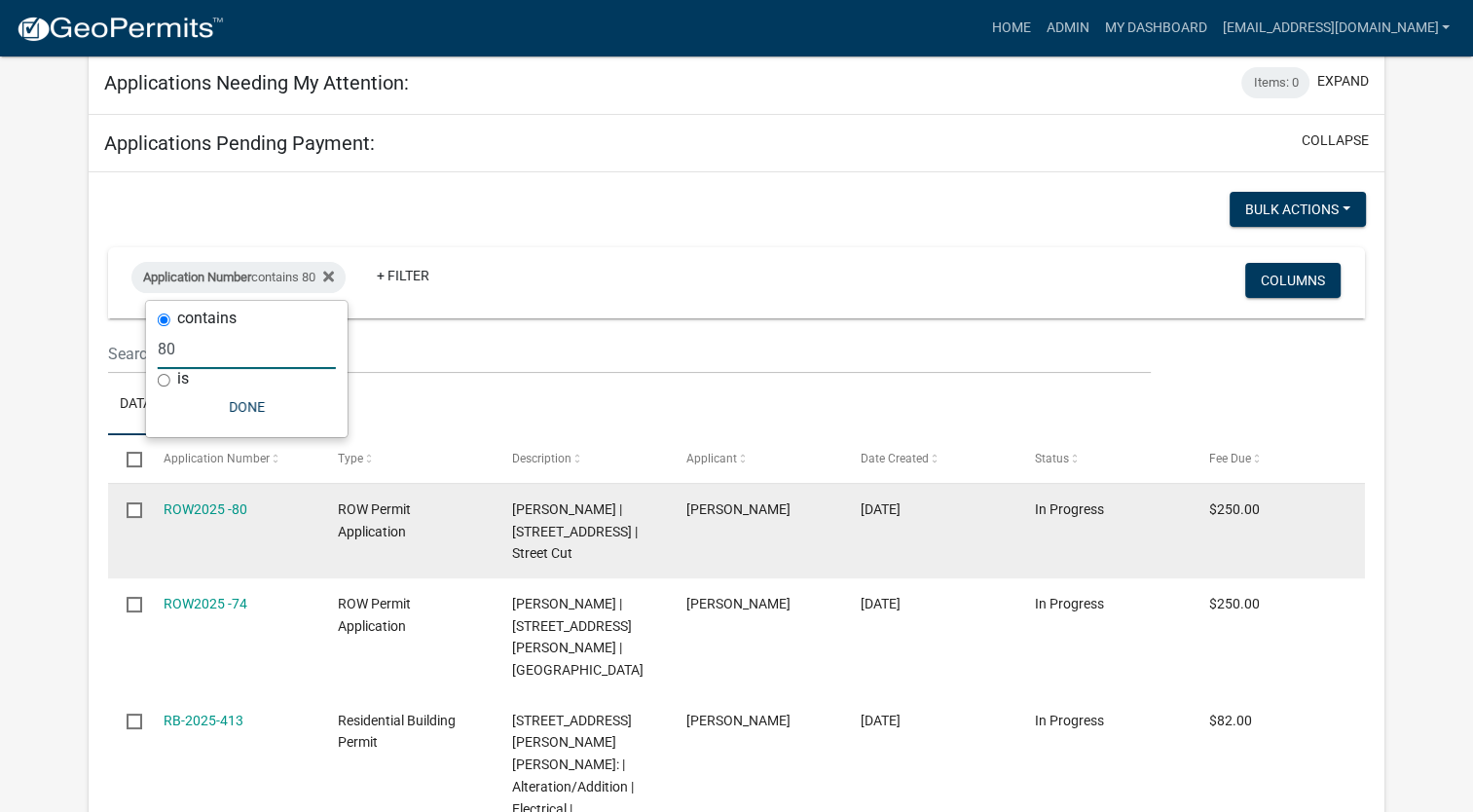 This screenshot has width=1473, height=812. What do you see at coordinates (880, 720) in the screenshot?
I see `span: 05/08/2025` at bounding box center [880, 720].